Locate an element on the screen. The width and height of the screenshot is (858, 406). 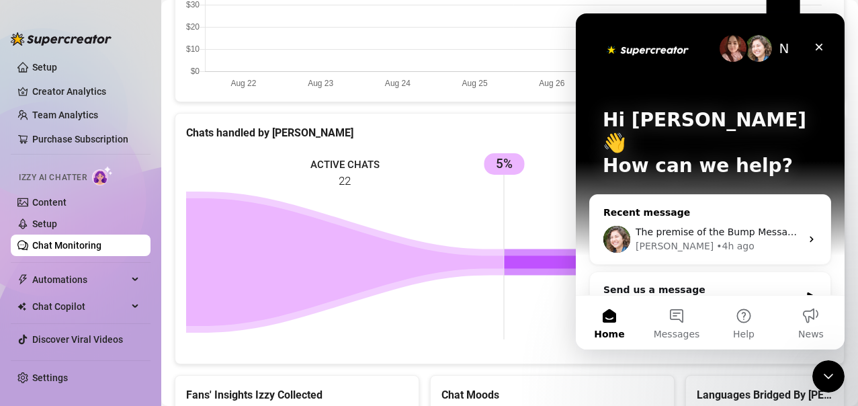
button: Help is located at coordinates (168, 309).